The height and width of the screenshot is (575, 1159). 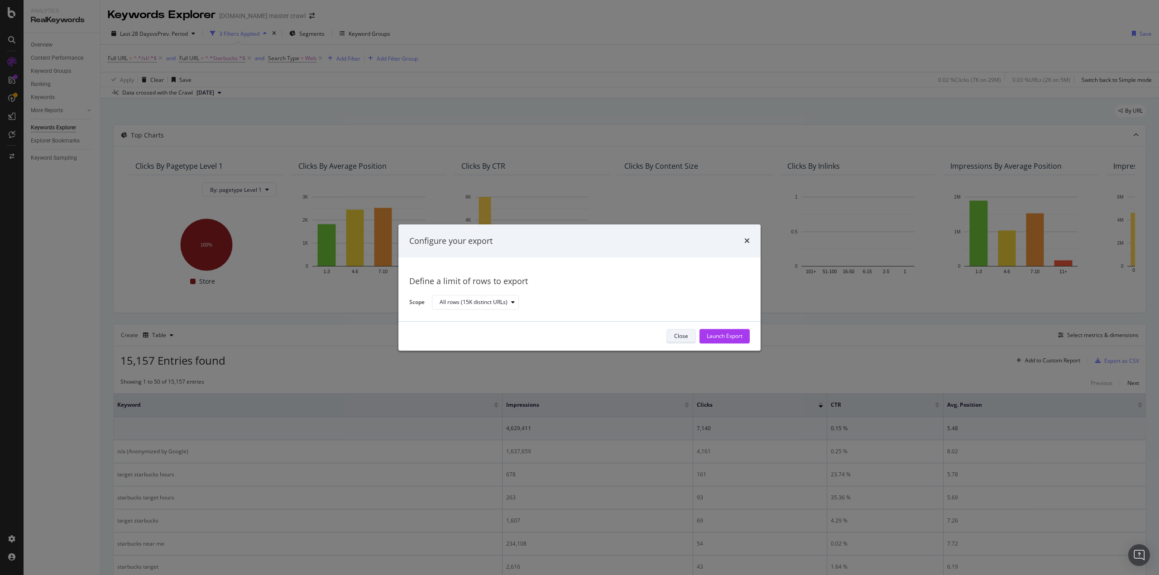 What do you see at coordinates (475, 303) in the screenshot?
I see `button: All rows (15K distinct URLs)` at bounding box center [475, 303].